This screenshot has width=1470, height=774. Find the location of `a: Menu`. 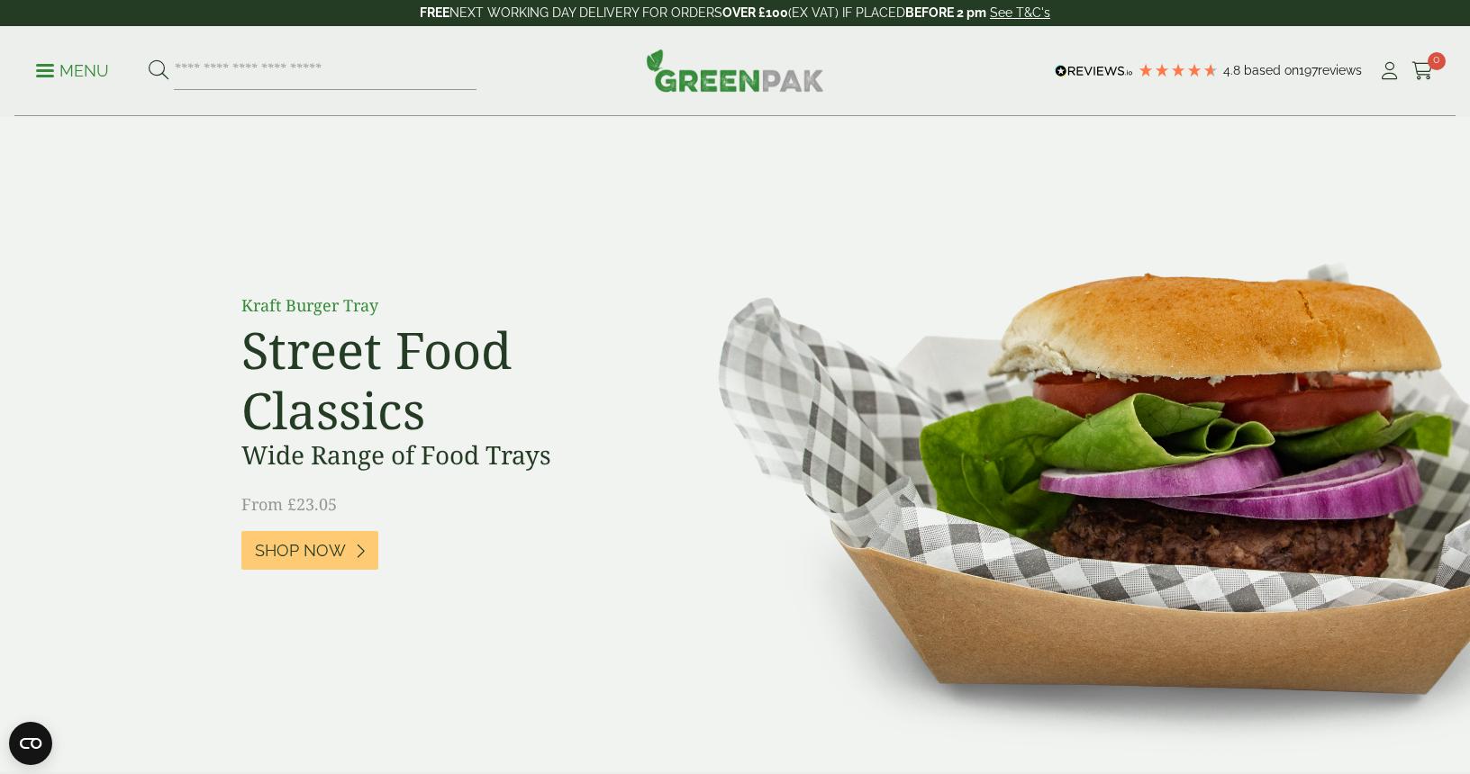

a: Menu is located at coordinates (72, 69).